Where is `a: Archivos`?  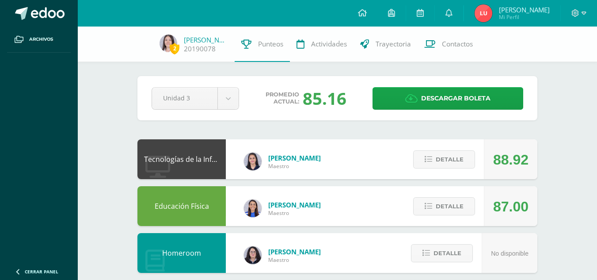
a: Archivos is located at coordinates (39, 39).